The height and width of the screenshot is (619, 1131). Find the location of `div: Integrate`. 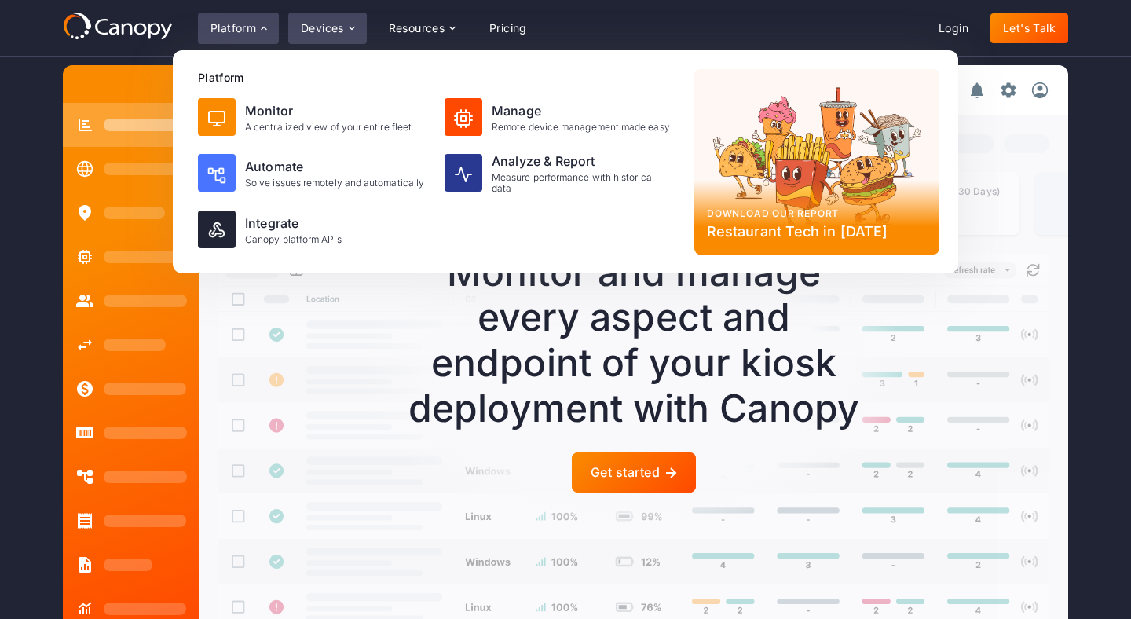

div: Integrate is located at coordinates (293, 223).